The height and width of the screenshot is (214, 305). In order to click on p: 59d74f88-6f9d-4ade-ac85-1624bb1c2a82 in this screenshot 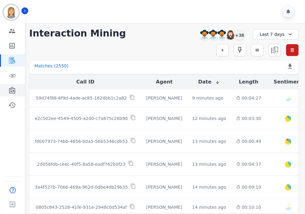, I will do `click(81, 98)`.